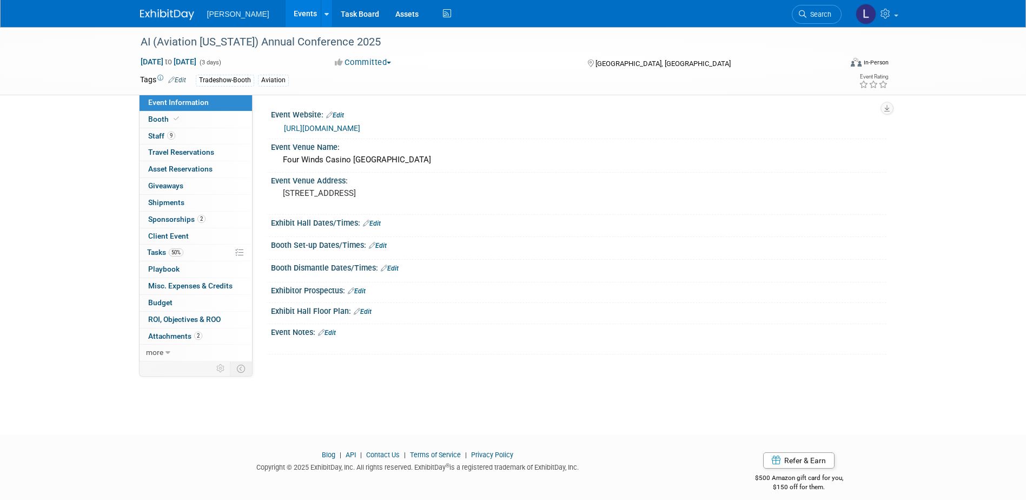  Describe the element at coordinates (225, 80) in the screenshot. I see `div: Tradeshow-Booth` at that location.